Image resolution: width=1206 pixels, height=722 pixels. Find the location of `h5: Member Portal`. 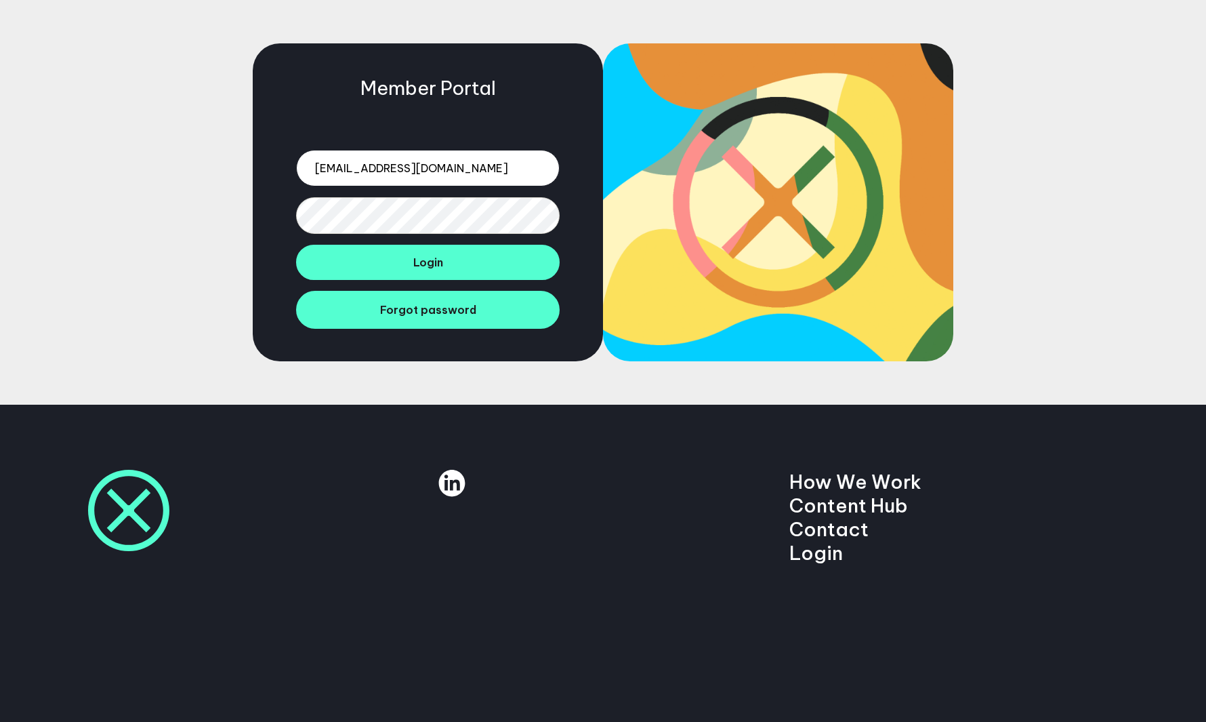

h5: Member Portal is located at coordinates (428, 87).